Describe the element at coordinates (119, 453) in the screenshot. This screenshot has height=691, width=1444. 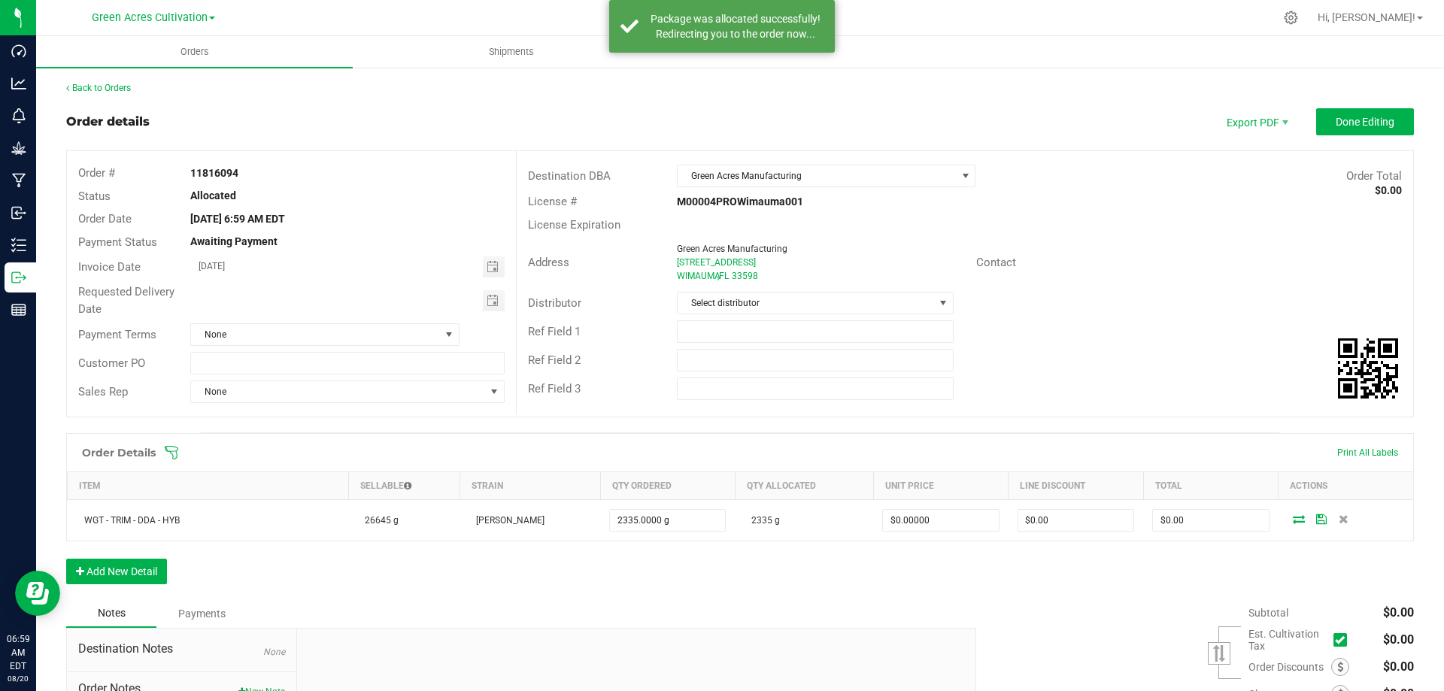
I see `h1: Order Details` at that location.